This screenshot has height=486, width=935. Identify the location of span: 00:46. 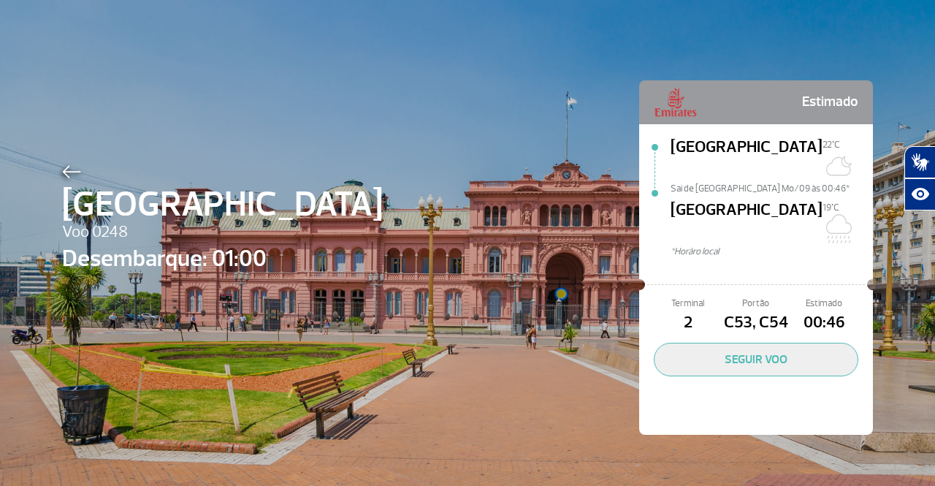
(824, 323).